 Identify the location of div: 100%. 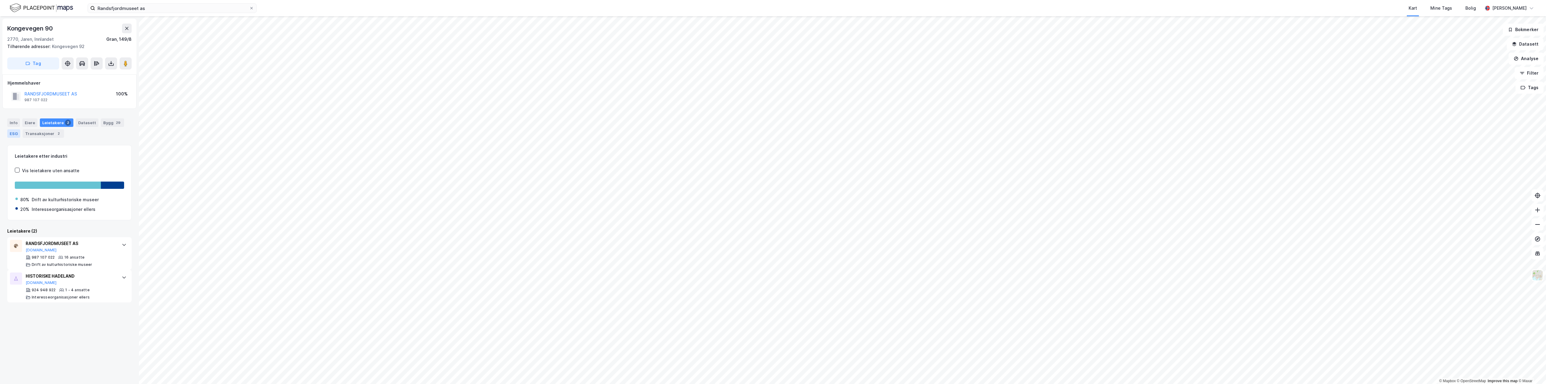
(122, 94).